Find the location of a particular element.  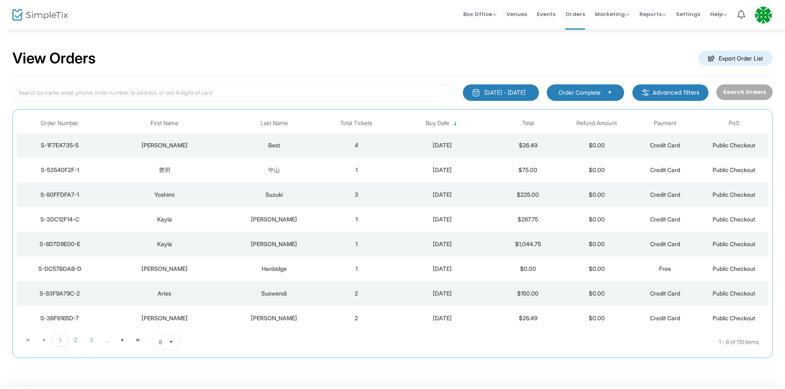

span: Page 2 is located at coordinates (76, 340).